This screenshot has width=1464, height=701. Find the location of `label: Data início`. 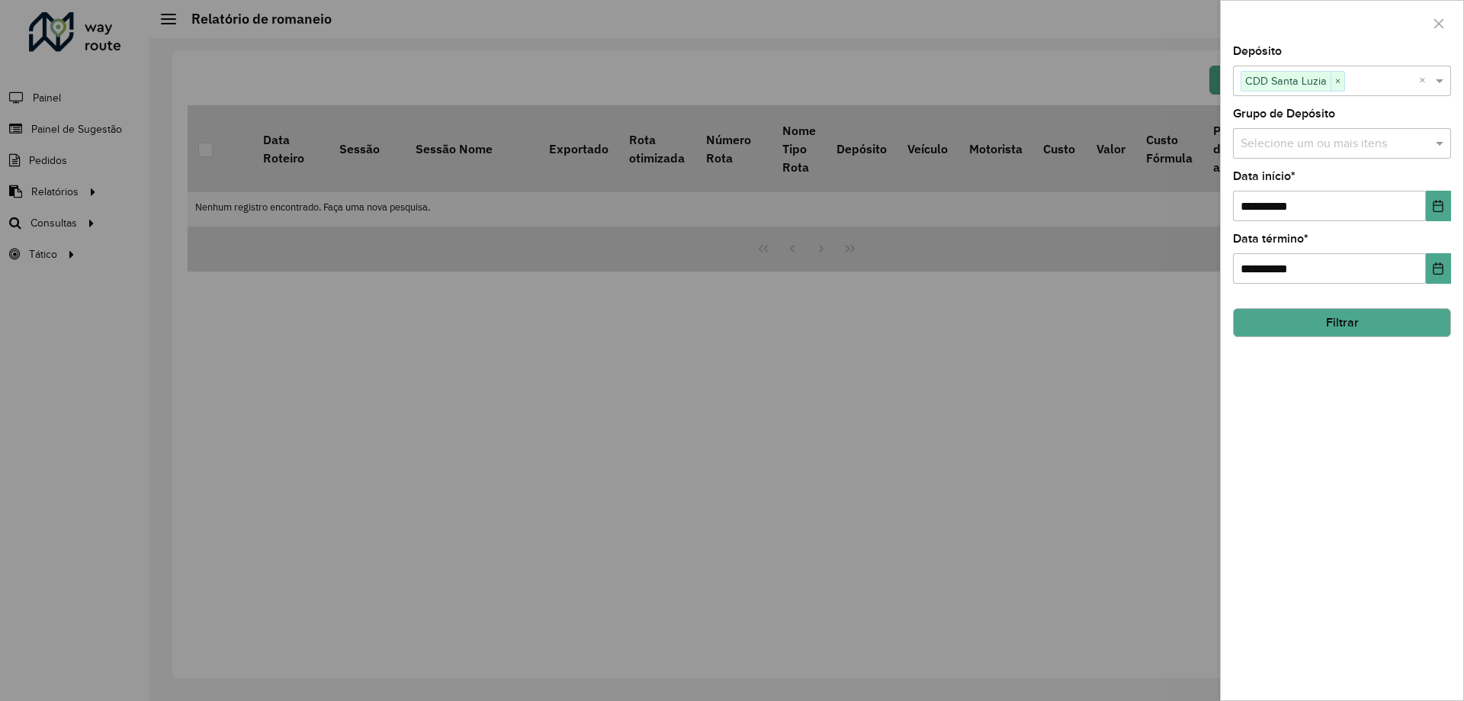

label: Data início is located at coordinates (1264, 176).